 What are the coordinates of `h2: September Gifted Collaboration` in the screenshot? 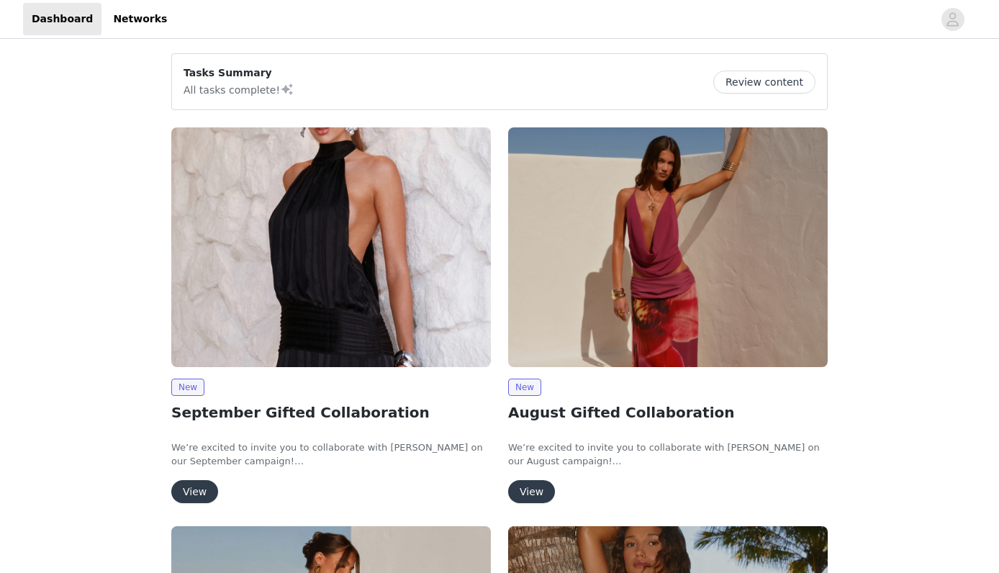 It's located at (331, 412).